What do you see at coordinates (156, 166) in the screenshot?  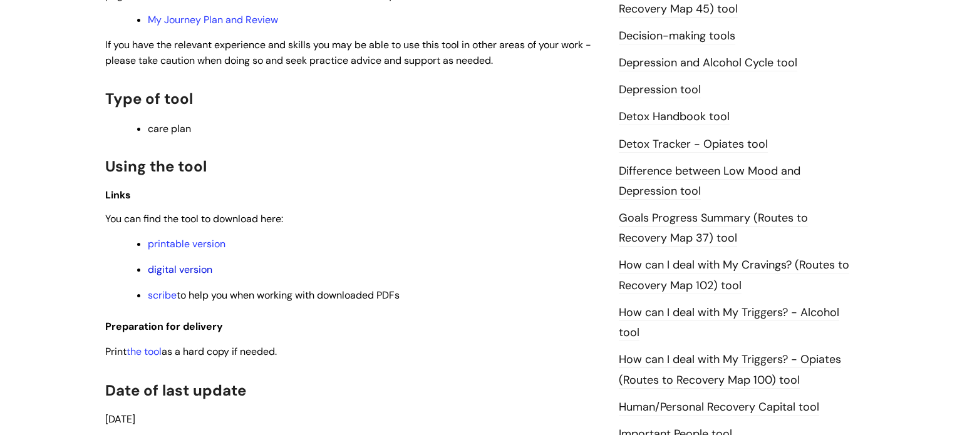 I see `span: Using the tool` at bounding box center [156, 166].